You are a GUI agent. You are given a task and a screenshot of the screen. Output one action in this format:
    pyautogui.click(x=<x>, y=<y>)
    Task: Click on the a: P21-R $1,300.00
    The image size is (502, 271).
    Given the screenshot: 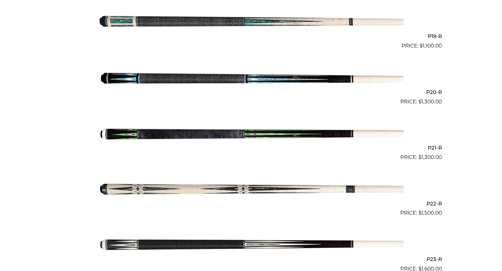 What is the action you would take?
    pyautogui.click(x=251, y=135)
    